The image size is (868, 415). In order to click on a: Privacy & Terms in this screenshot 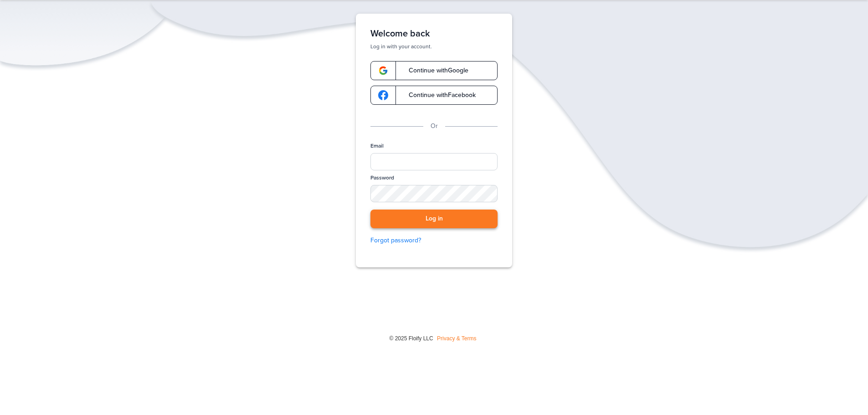, I will do `click(457, 339)`.